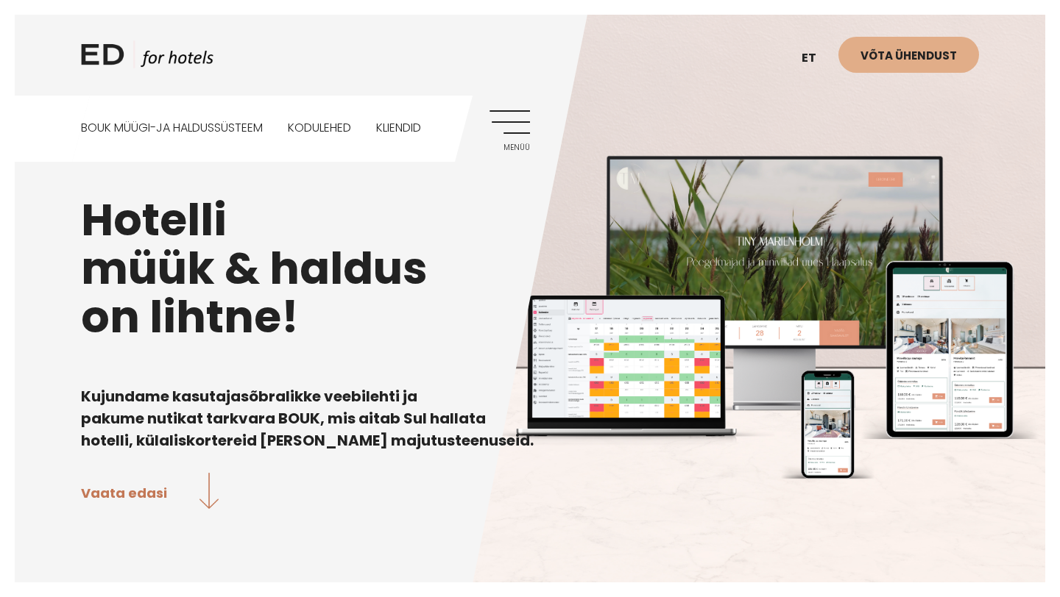  What do you see at coordinates (816, 58) in the screenshot?
I see `a: et` at bounding box center [816, 58].